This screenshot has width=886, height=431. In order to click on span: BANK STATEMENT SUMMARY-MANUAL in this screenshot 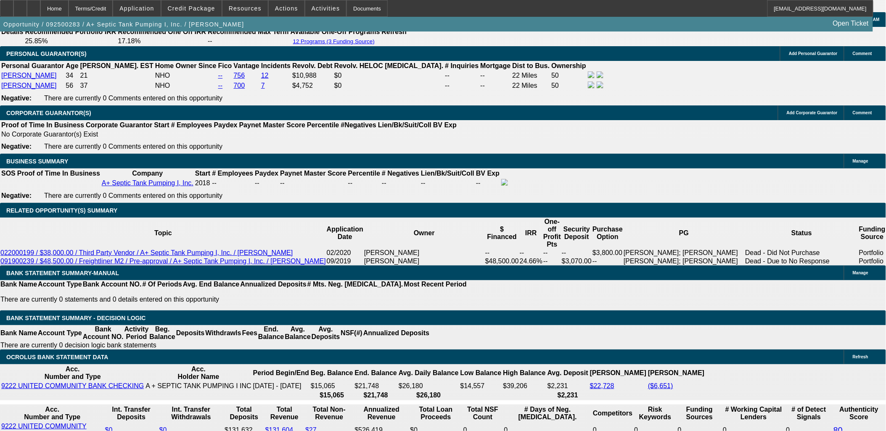, I will do `click(63, 273)`.